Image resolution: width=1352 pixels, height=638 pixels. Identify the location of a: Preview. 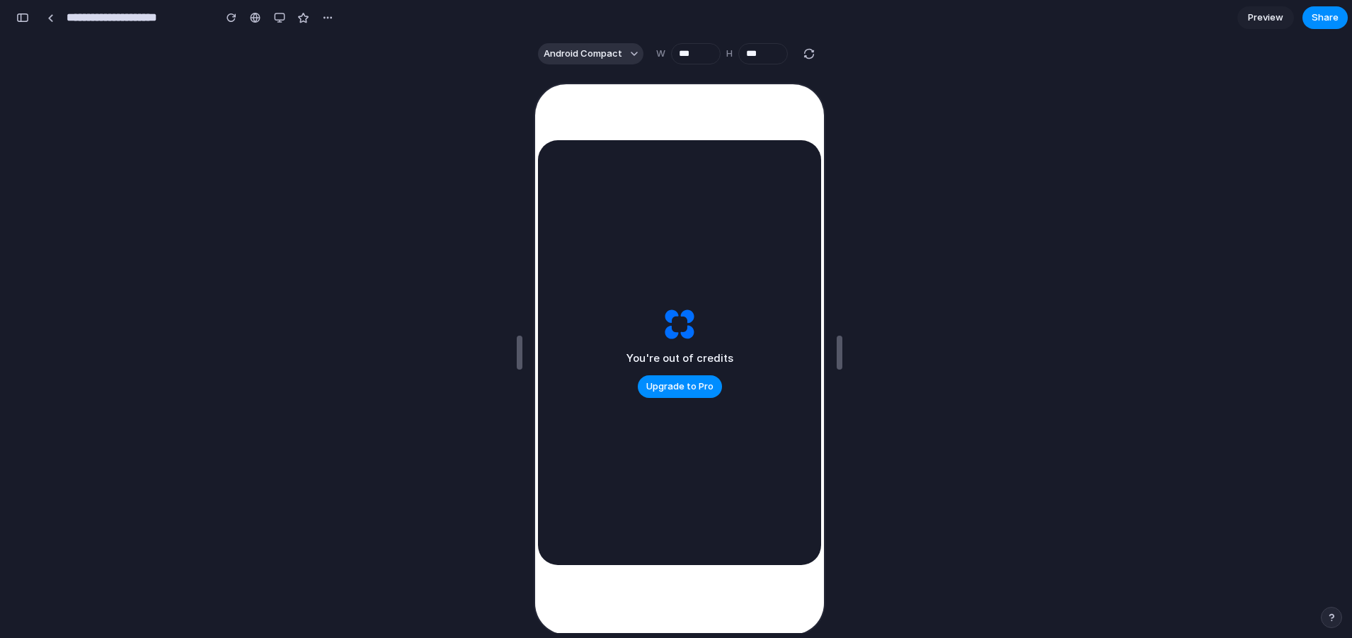
(1266, 18).